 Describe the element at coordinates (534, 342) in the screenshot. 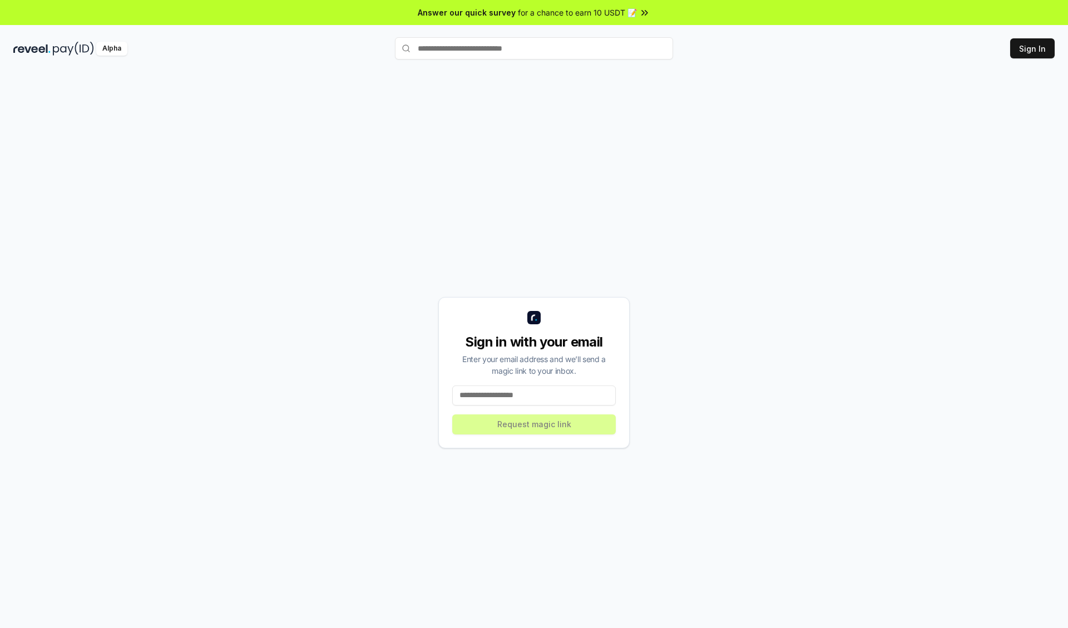

I see `div: Sign in with your email` at that location.